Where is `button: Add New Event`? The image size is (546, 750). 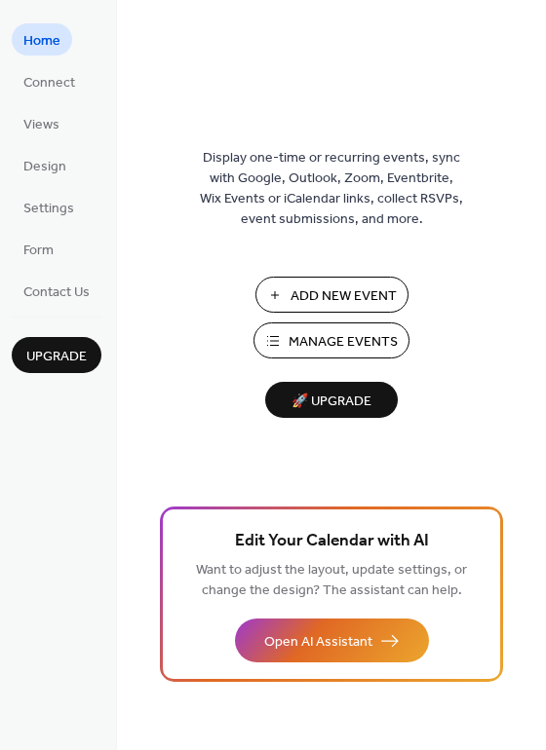 button: Add New Event is located at coordinates (331, 294).